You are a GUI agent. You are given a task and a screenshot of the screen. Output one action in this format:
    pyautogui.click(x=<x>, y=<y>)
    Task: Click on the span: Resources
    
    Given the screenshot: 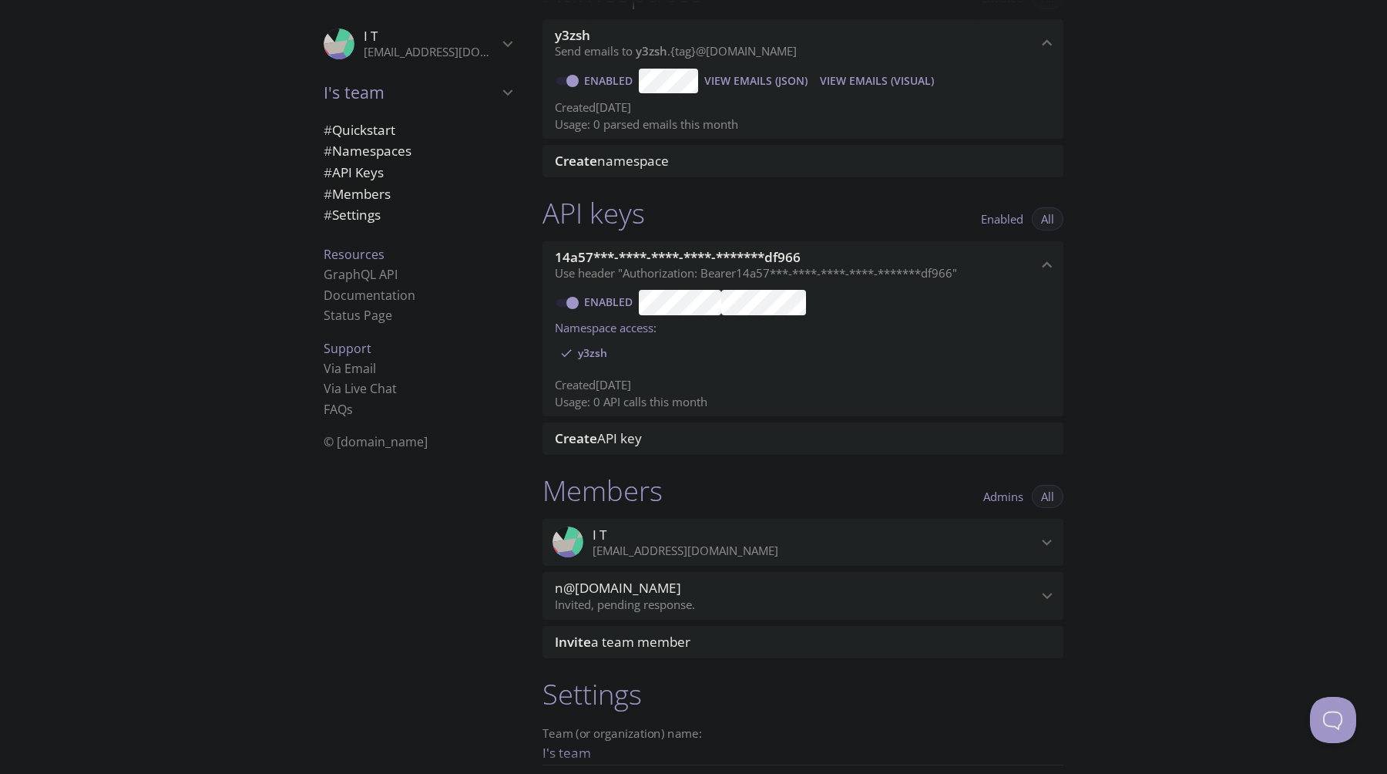 What is the action you would take?
    pyautogui.click(x=354, y=254)
    